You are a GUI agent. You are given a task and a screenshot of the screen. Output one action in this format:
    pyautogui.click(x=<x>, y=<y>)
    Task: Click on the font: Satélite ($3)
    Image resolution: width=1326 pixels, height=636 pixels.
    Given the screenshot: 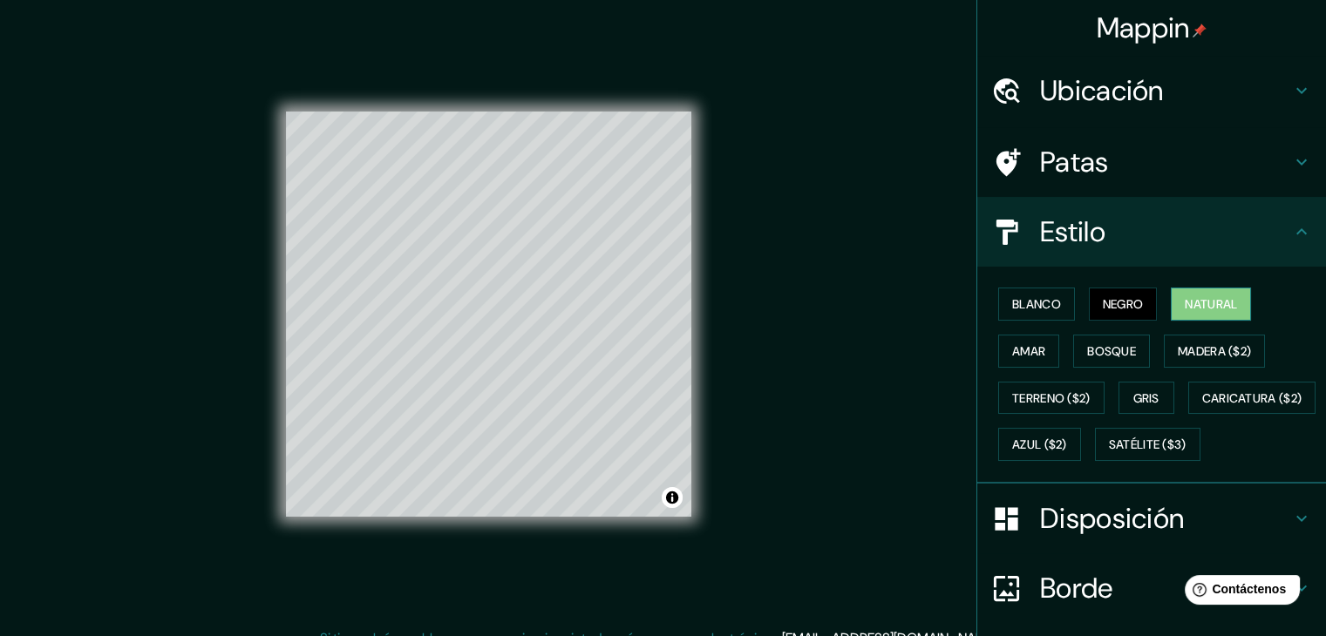 What is the action you would take?
    pyautogui.click(x=1147, y=445)
    